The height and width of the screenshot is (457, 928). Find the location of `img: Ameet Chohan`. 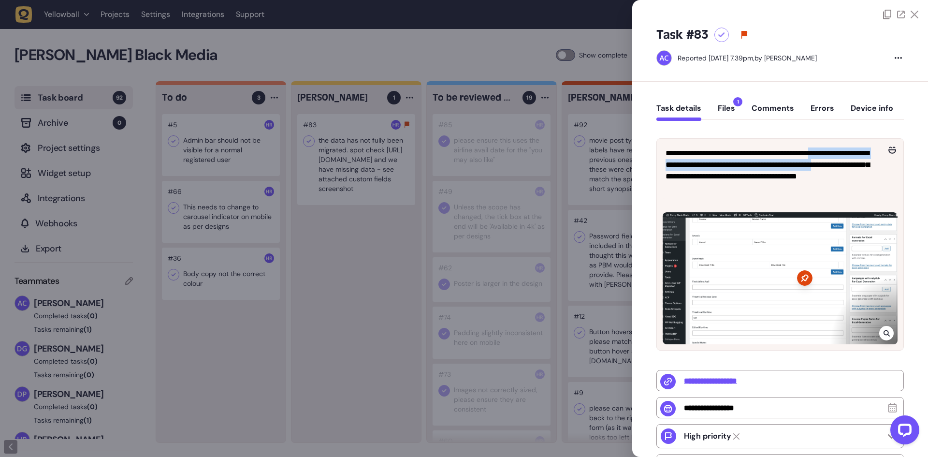

img: Ameet Chohan is located at coordinates (664, 58).